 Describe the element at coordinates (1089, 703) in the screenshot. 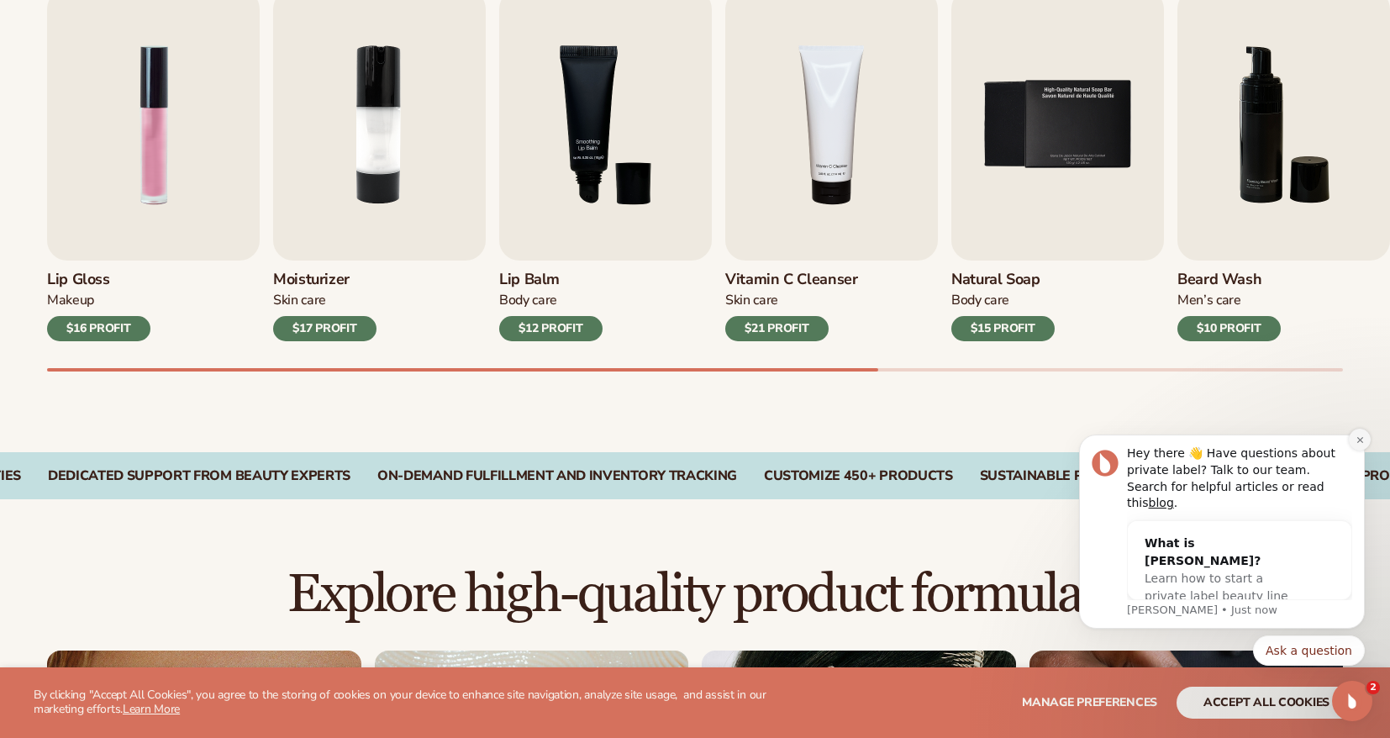

I see `button: Manage preferences` at that location.